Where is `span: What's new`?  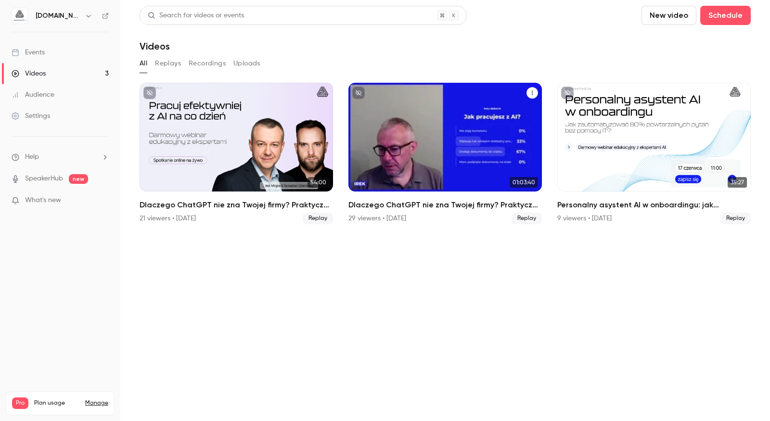
span: What's new is located at coordinates (43, 200).